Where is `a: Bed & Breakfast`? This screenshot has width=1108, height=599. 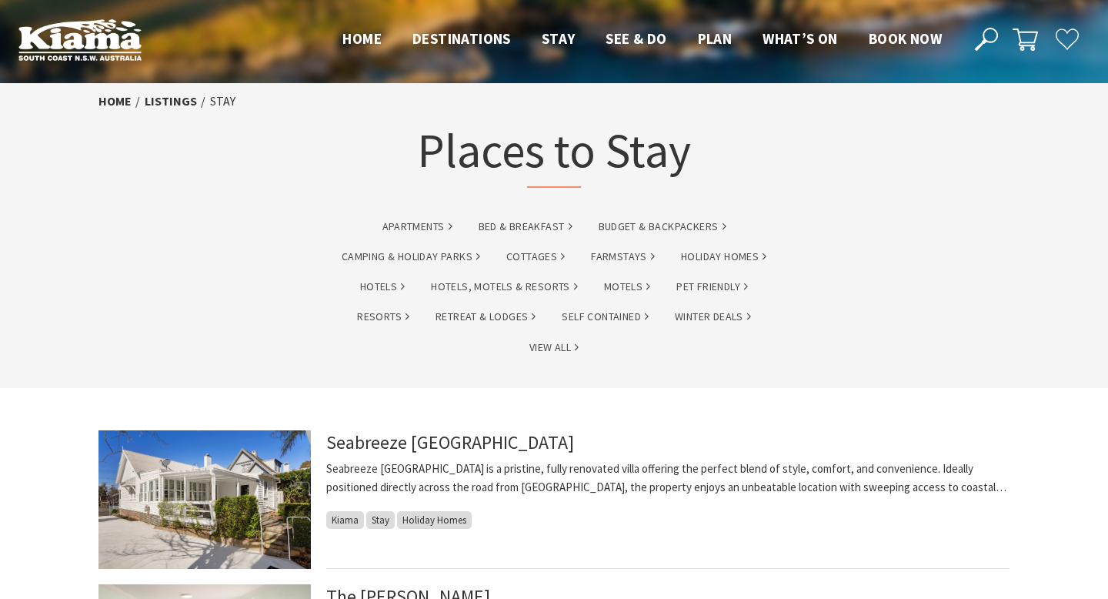 a: Bed & Breakfast is located at coordinates (526, 226).